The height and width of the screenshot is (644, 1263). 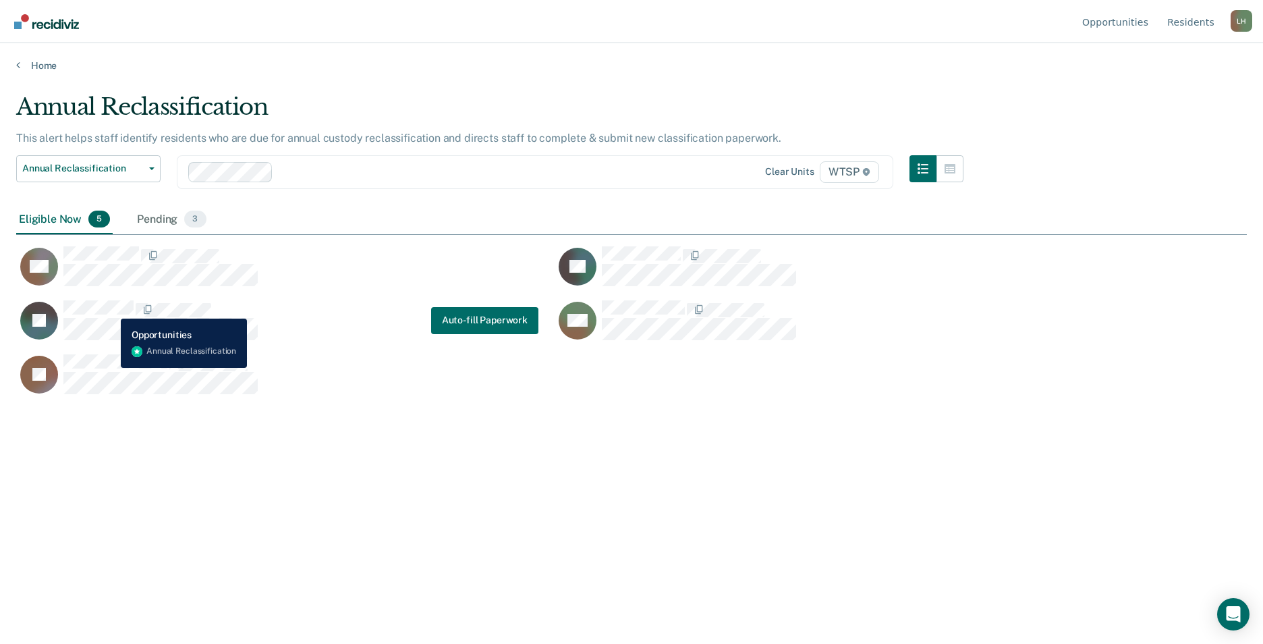 What do you see at coordinates (285, 327) in the screenshot?
I see `div: CaseloadOpportunityCell-00464891` at bounding box center [285, 327].